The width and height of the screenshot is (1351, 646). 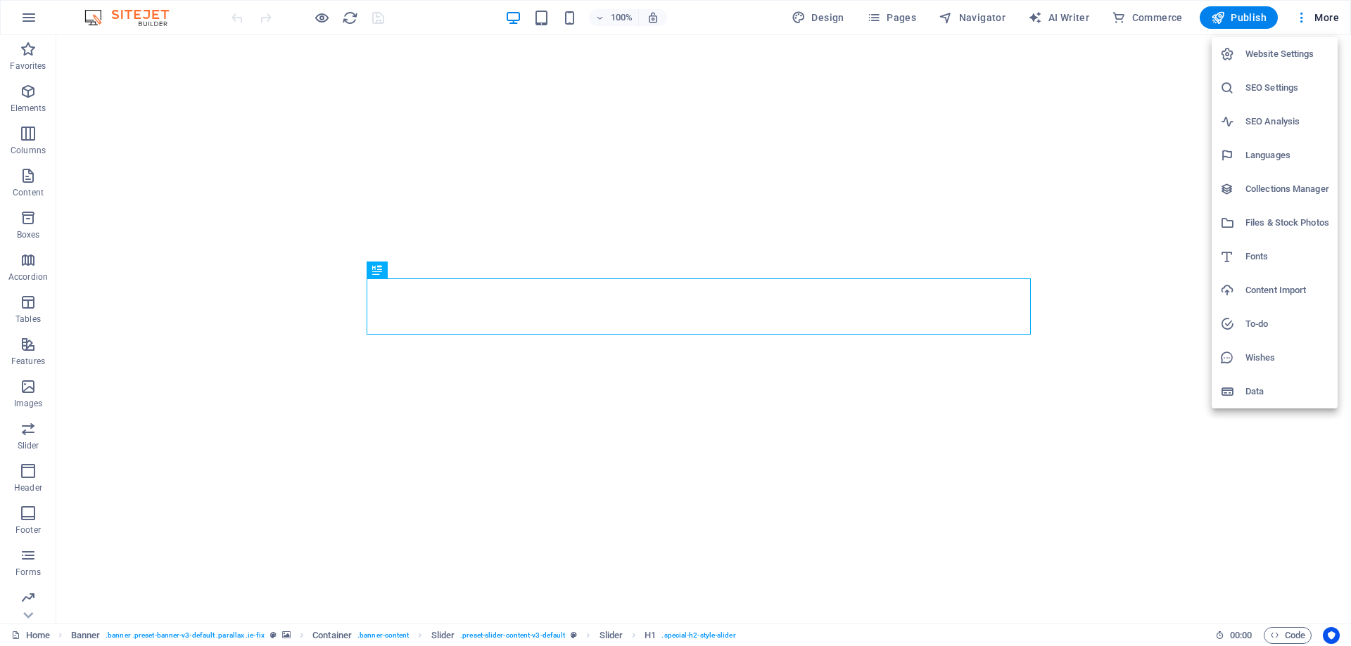 I want to click on h6: SEO Analysis, so click(x=1287, y=122).